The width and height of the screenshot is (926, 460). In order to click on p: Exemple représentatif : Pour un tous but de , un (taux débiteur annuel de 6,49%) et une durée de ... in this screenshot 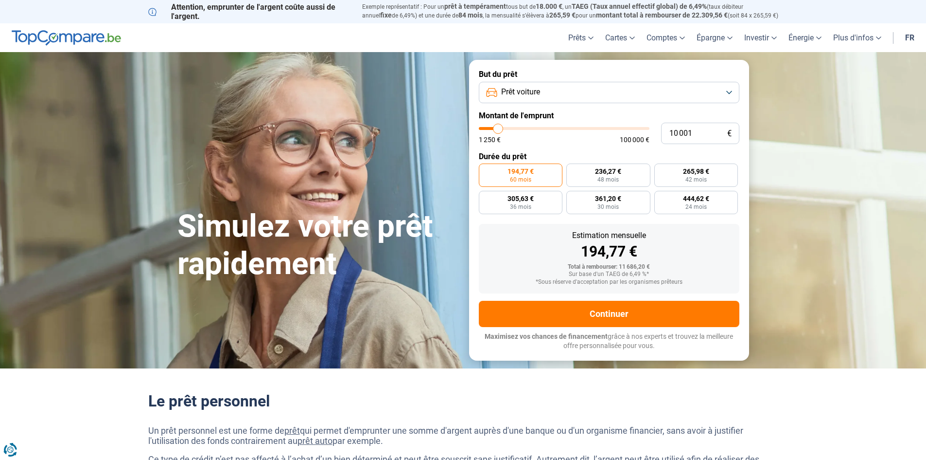, I will do `click(570, 11)`.